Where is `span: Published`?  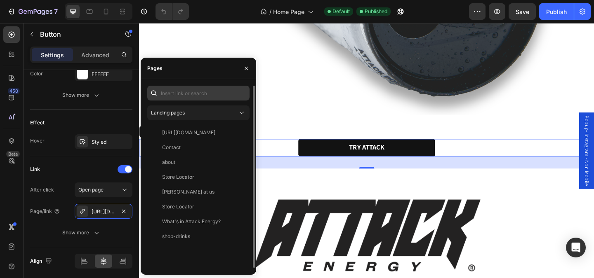 span: Published is located at coordinates (376, 12).